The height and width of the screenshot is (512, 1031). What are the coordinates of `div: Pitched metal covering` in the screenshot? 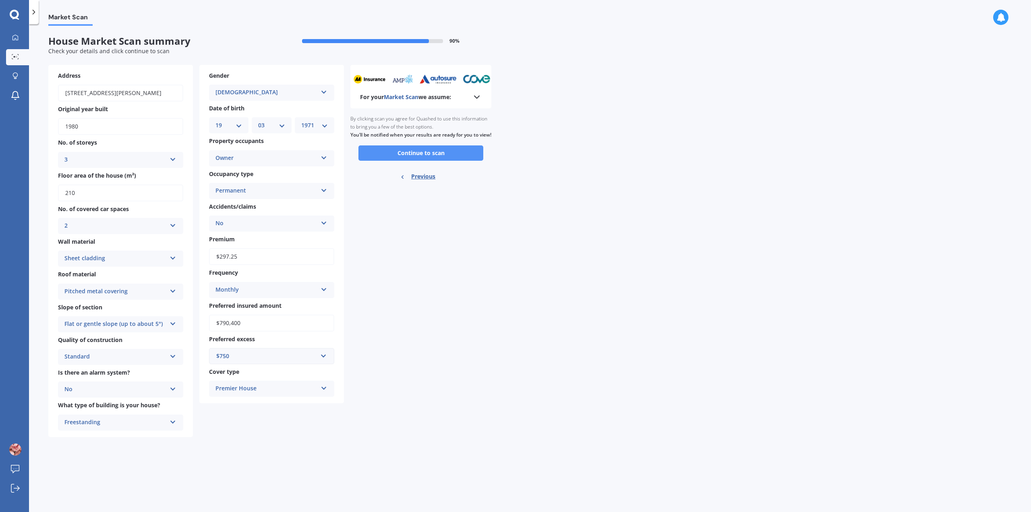 It's located at (115, 291).